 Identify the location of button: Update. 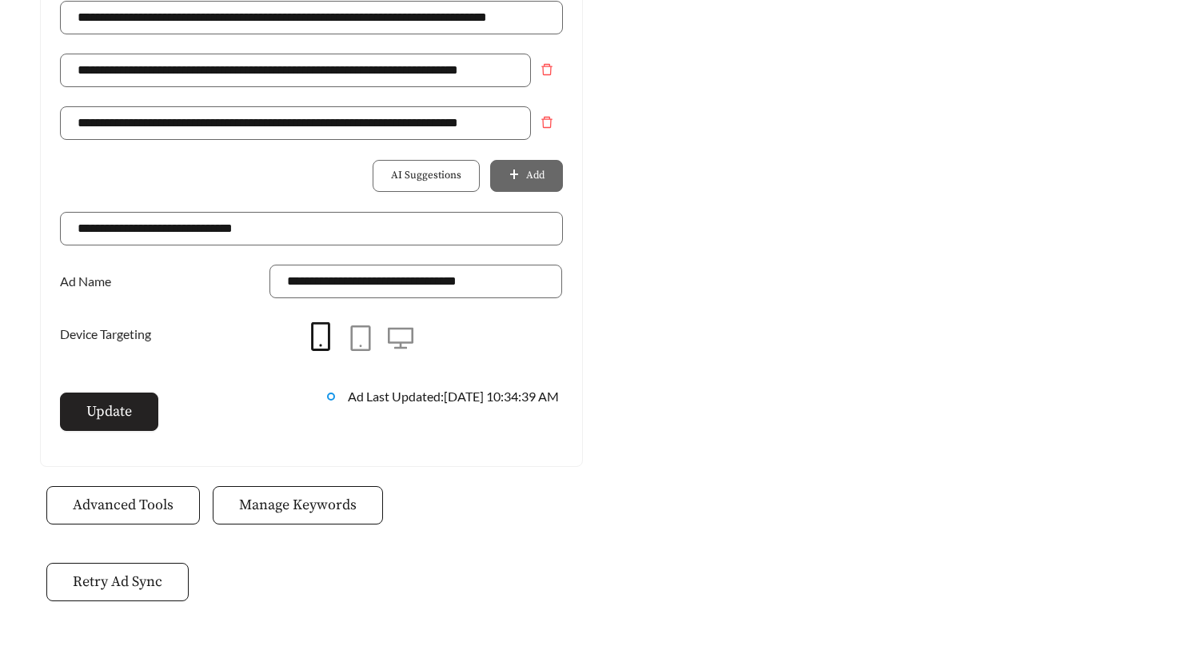
(109, 412).